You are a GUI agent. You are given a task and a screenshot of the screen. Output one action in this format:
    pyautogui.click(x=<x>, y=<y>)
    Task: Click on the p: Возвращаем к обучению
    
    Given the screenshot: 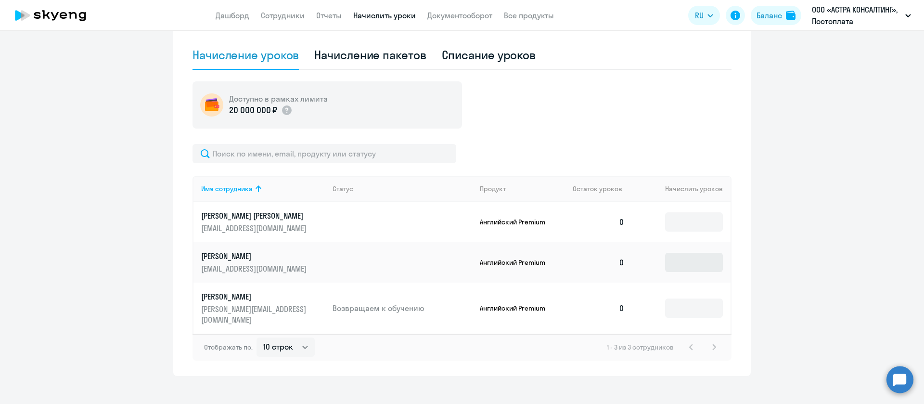 What is the action you would take?
    pyautogui.click(x=402, y=308)
    